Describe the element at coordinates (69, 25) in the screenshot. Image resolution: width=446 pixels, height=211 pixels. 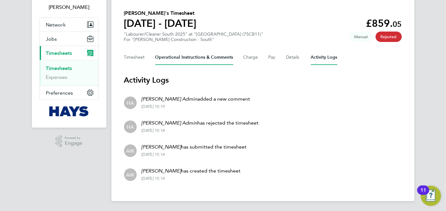
I see `button: Network` at that location.